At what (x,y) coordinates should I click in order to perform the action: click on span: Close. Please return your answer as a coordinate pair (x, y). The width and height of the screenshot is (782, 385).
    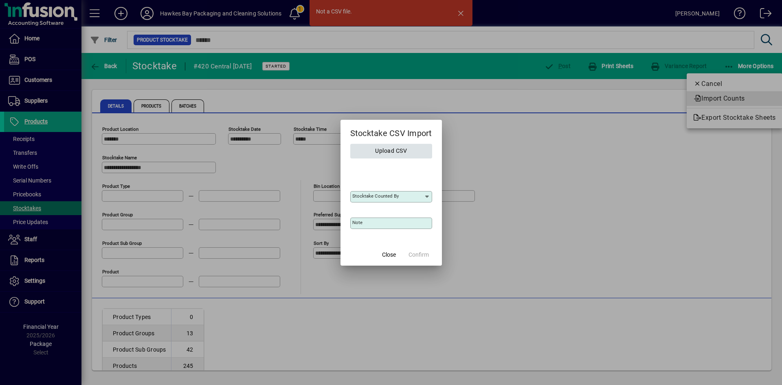
    Looking at the image, I should click on (389, 255).